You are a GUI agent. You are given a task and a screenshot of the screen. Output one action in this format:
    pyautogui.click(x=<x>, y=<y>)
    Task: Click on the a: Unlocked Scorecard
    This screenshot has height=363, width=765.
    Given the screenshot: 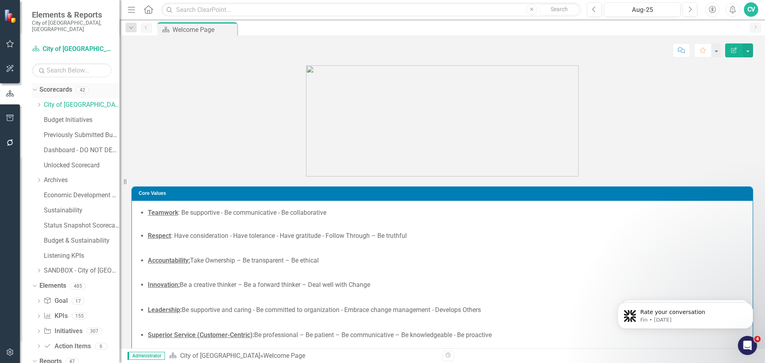 What is the action you would take?
    pyautogui.click(x=82, y=165)
    